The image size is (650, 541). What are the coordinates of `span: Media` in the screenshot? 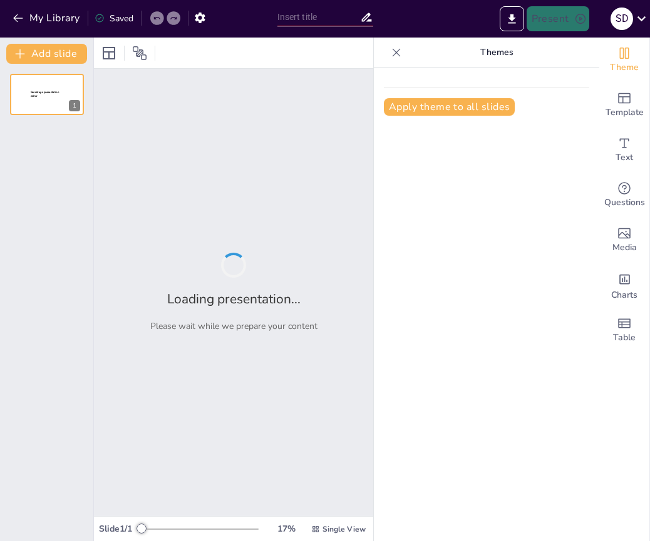 It's located at (624, 248).